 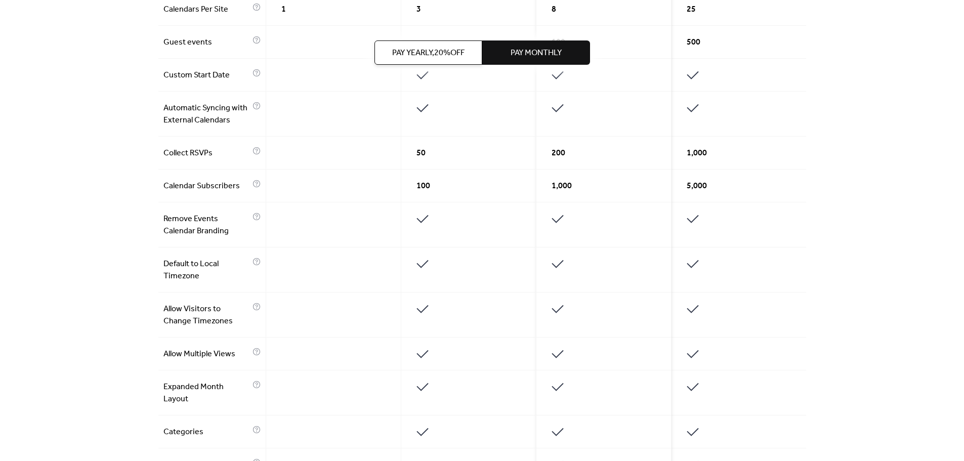 I want to click on span: Remove Events Calendar Branding, so click(x=207, y=225).